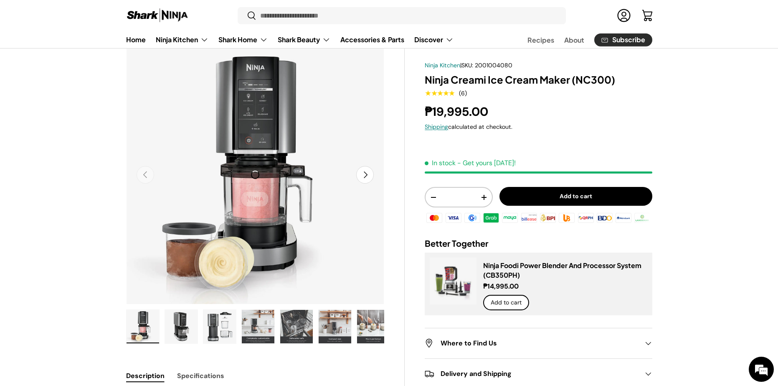  What do you see at coordinates (539, 79) in the screenshot?
I see `h1: Ninja Creami Ice Cream Maker (NC300)` at bounding box center [539, 79].